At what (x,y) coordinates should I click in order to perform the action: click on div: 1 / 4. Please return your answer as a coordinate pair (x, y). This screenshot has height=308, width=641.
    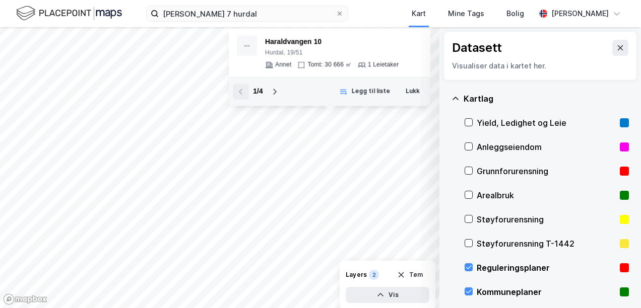
    Looking at the image, I should click on (258, 92).